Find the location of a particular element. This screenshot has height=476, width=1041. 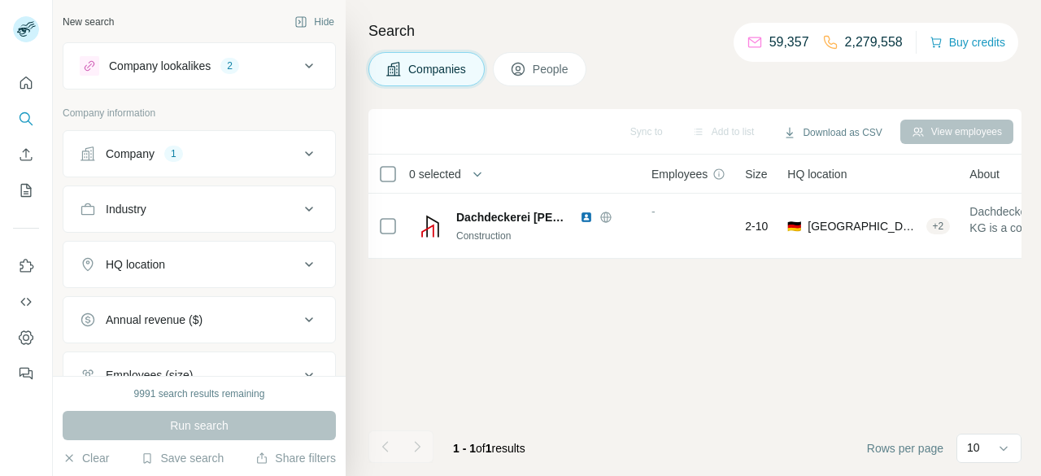

button: Employees (size) is located at coordinates (199, 375).